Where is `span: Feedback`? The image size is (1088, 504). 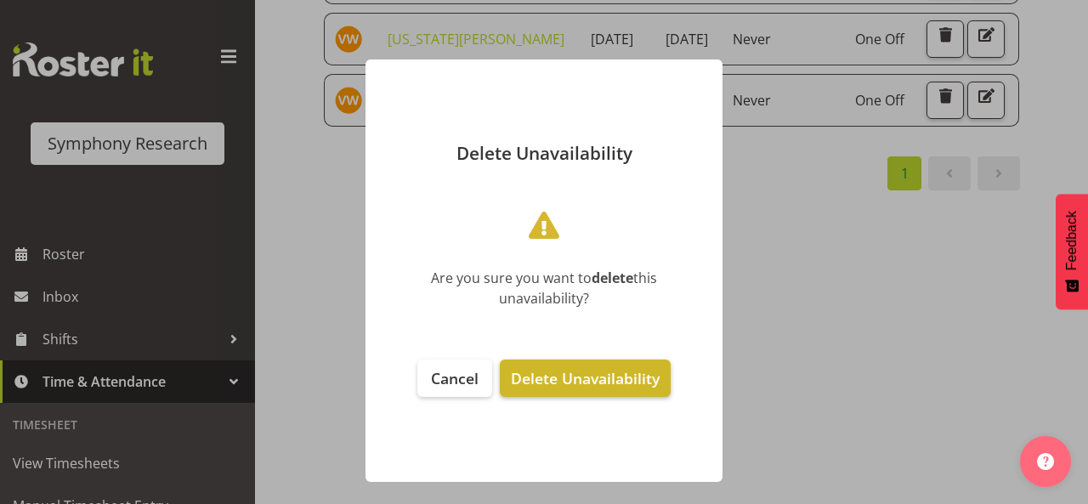
span: Feedback is located at coordinates (1072, 241).